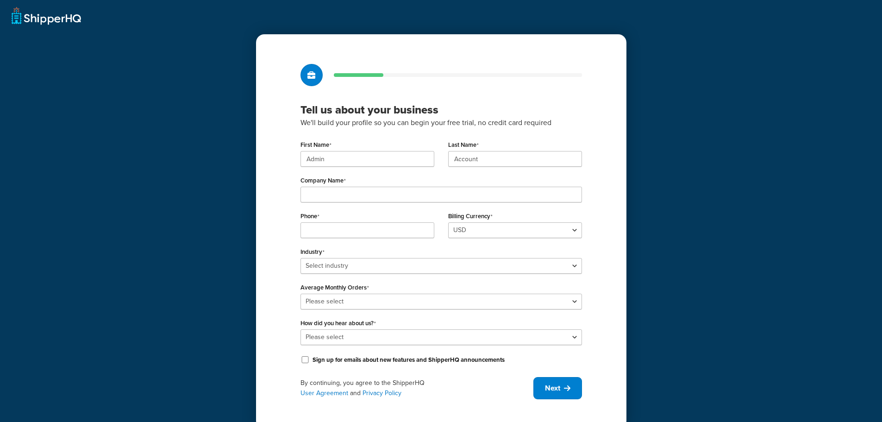  I want to click on div: By continuing, you agree to the ShipperHQ and, so click(417, 388).